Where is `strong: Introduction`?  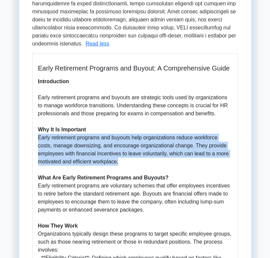 strong: Introduction is located at coordinates (53, 81).